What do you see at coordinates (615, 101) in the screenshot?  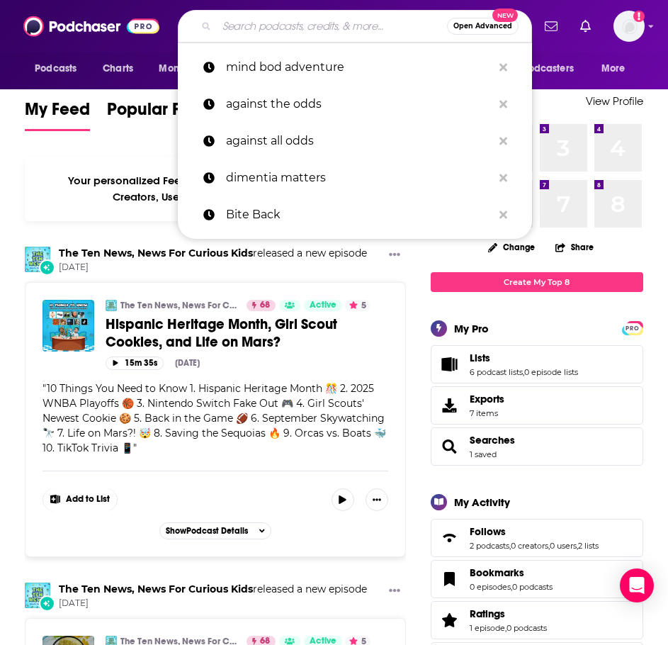 I see `a: View Profile` at bounding box center [615, 101].